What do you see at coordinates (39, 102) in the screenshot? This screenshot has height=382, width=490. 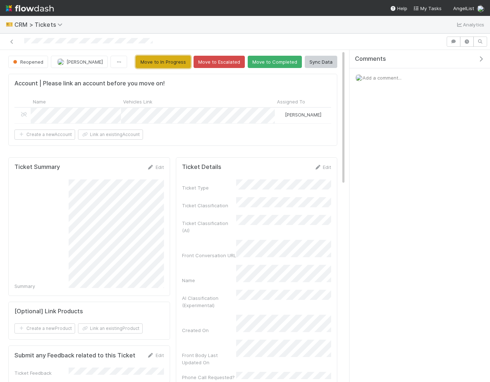 I see `span: Name` at bounding box center [39, 102].